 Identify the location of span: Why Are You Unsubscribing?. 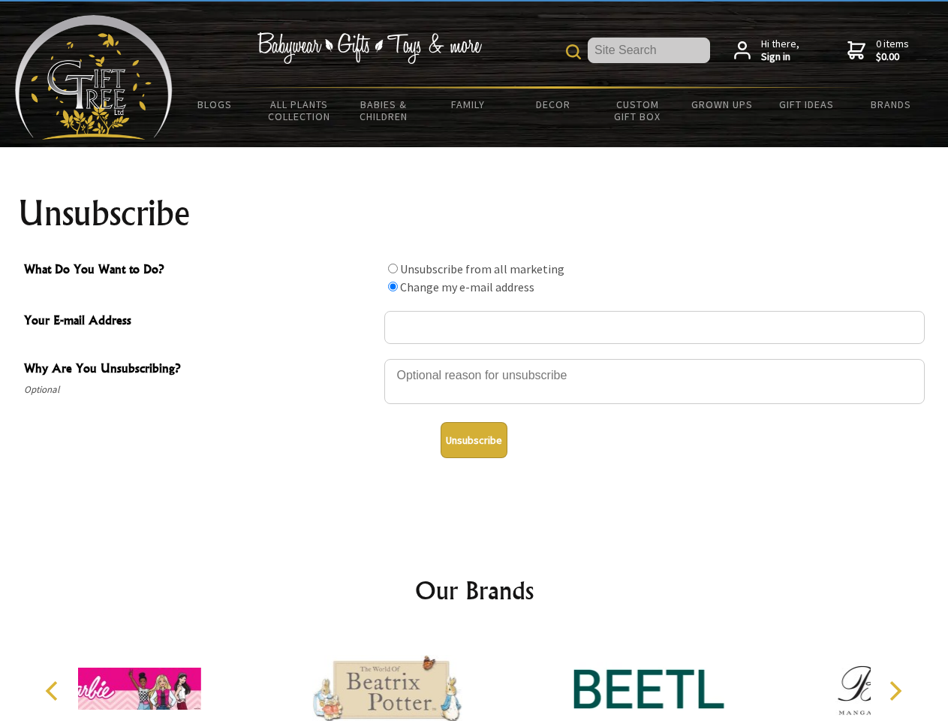
(200, 369).